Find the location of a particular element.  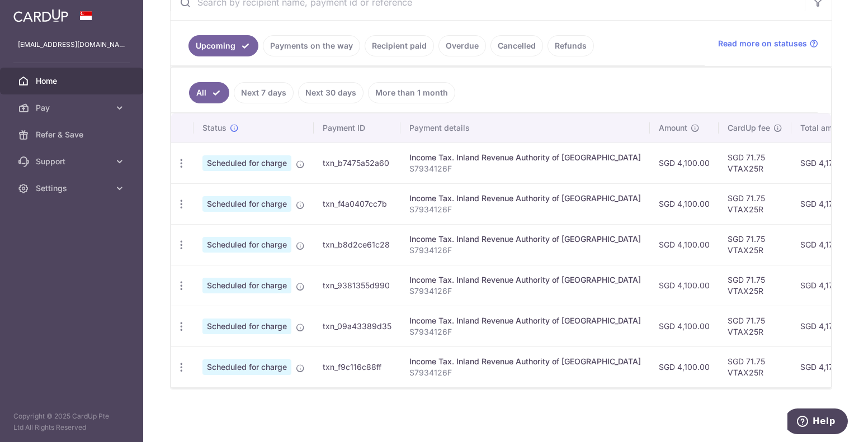

a: More than 1 month is located at coordinates (411, 93).